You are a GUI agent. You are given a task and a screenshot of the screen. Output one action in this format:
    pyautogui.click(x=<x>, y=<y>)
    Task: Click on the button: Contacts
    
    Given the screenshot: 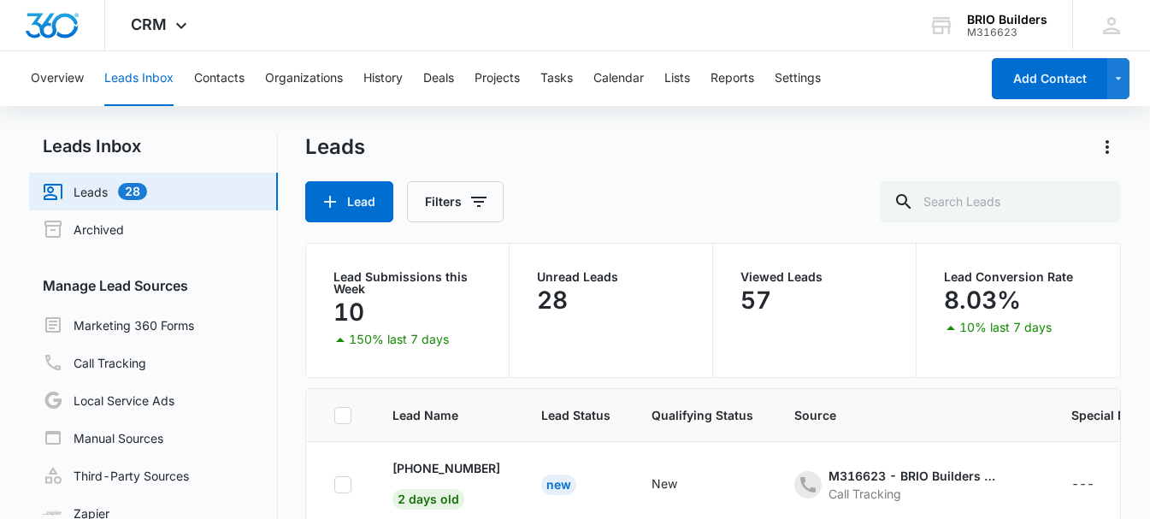 What is the action you would take?
    pyautogui.click(x=219, y=79)
    